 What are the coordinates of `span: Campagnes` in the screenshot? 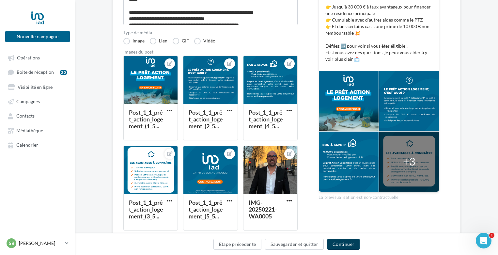 It's located at (28, 101).